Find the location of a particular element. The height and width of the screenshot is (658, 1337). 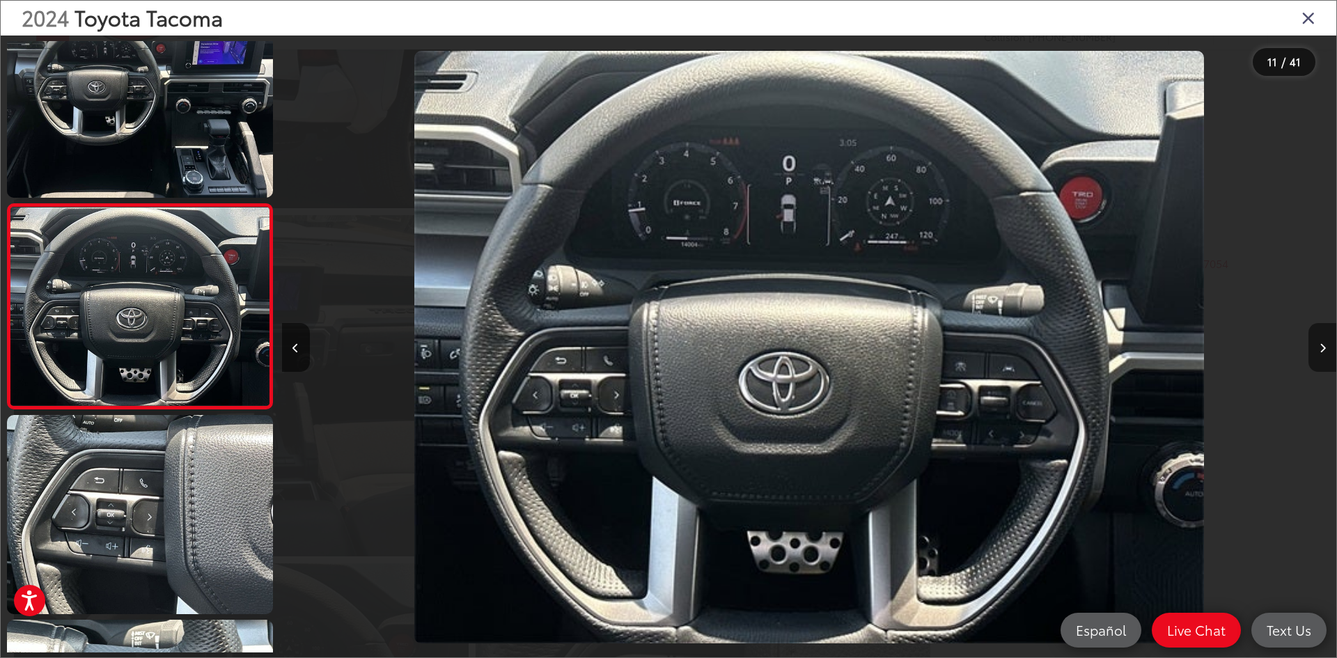

span: Text Us is located at coordinates (1289, 629).